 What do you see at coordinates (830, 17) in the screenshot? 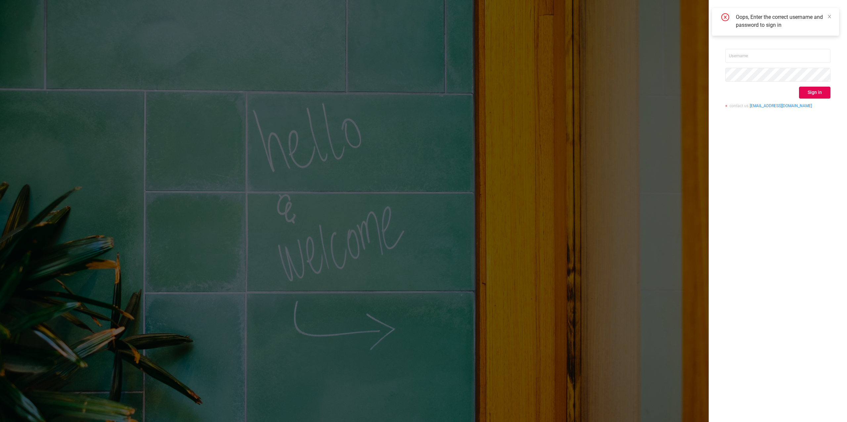
I see `i: icon: close` at bounding box center [830, 17].